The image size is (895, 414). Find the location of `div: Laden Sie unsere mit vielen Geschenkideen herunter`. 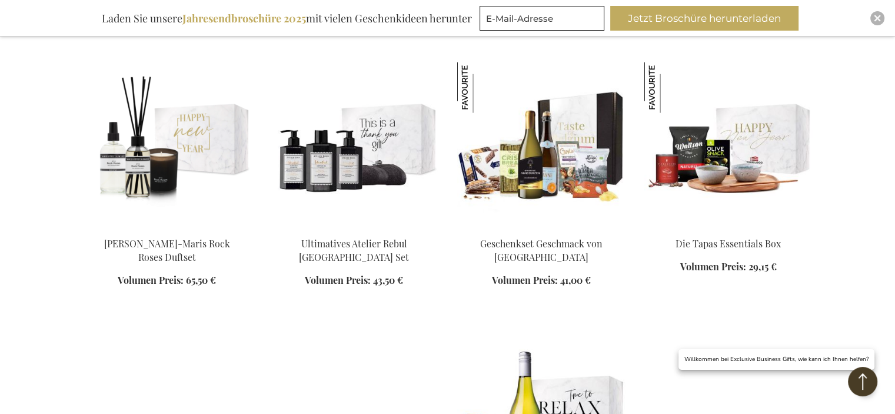

div: Laden Sie unsere mit vielen Geschenkideen herunter is located at coordinates (287, 18).